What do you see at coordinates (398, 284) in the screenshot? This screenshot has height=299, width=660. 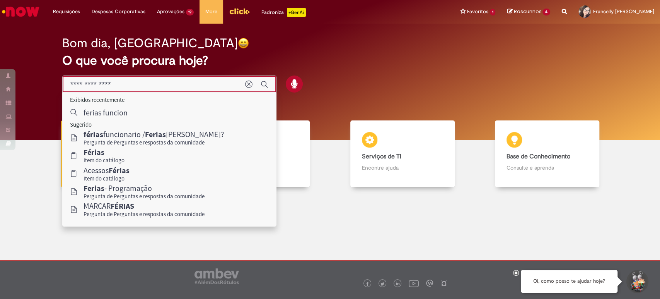 I see `img: logo_footer_linkedin.png` at bounding box center [398, 284].